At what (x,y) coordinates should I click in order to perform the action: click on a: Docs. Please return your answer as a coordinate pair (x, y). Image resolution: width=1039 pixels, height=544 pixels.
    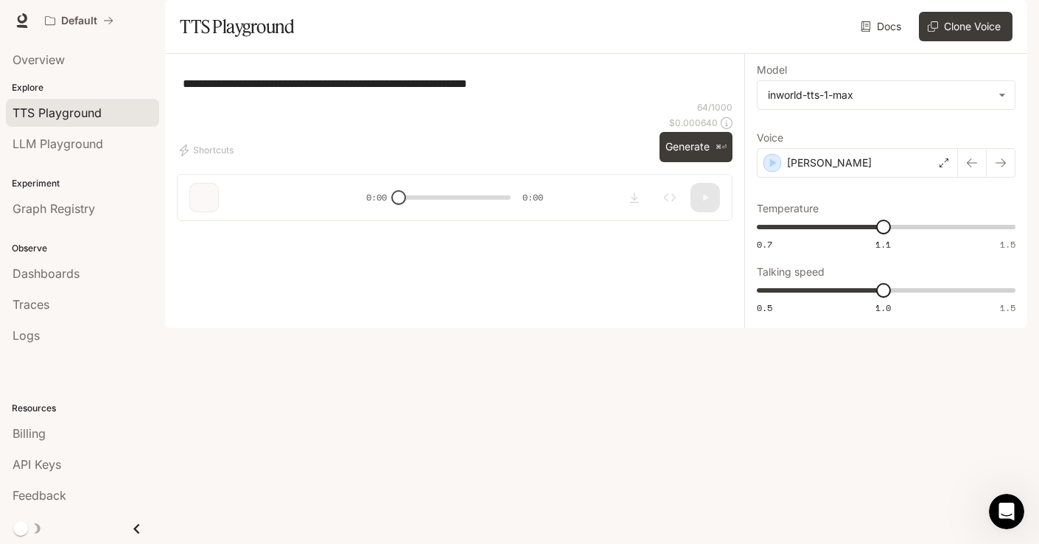
    Looking at the image, I should click on (882, 27).